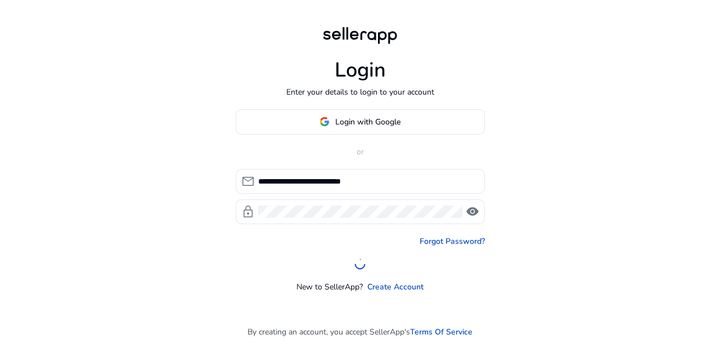 The image size is (720, 348). I want to click on h1: Login, so click(360, 70).